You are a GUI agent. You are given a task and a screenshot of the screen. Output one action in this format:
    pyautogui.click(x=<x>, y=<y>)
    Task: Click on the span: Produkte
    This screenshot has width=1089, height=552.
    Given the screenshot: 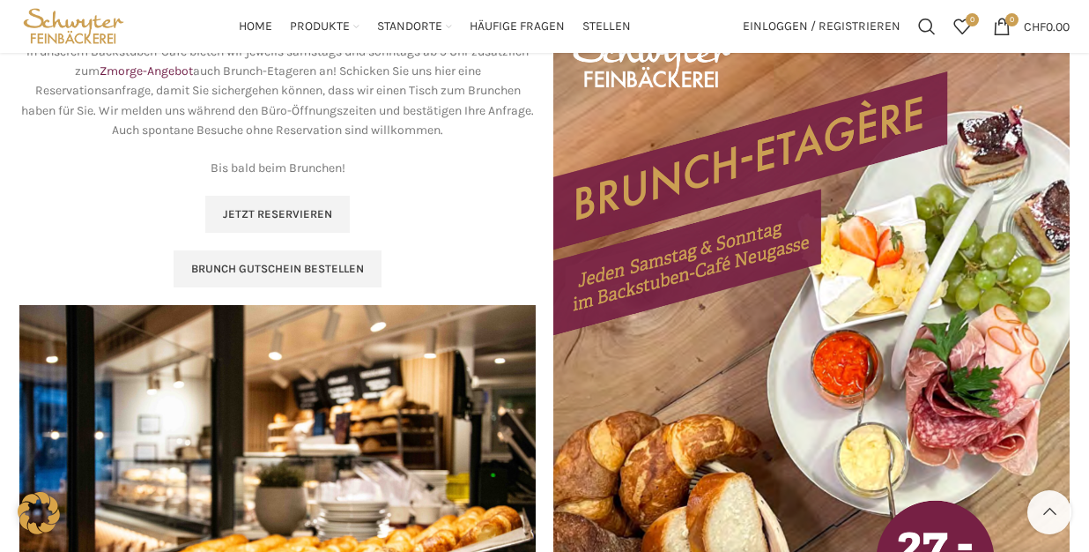 What is the action you would take?
    pyautogui.click(x=320, y=26)
    